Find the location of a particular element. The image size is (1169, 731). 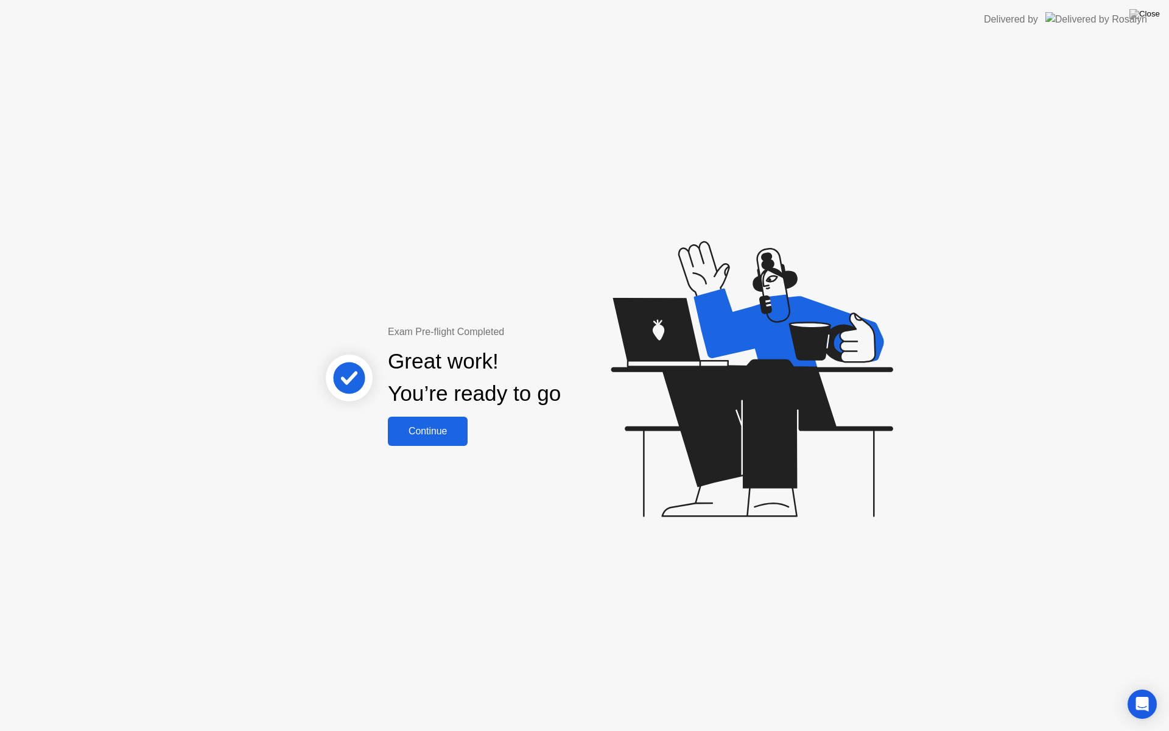

div: Delivered by is located at coordinates (1011, 19).